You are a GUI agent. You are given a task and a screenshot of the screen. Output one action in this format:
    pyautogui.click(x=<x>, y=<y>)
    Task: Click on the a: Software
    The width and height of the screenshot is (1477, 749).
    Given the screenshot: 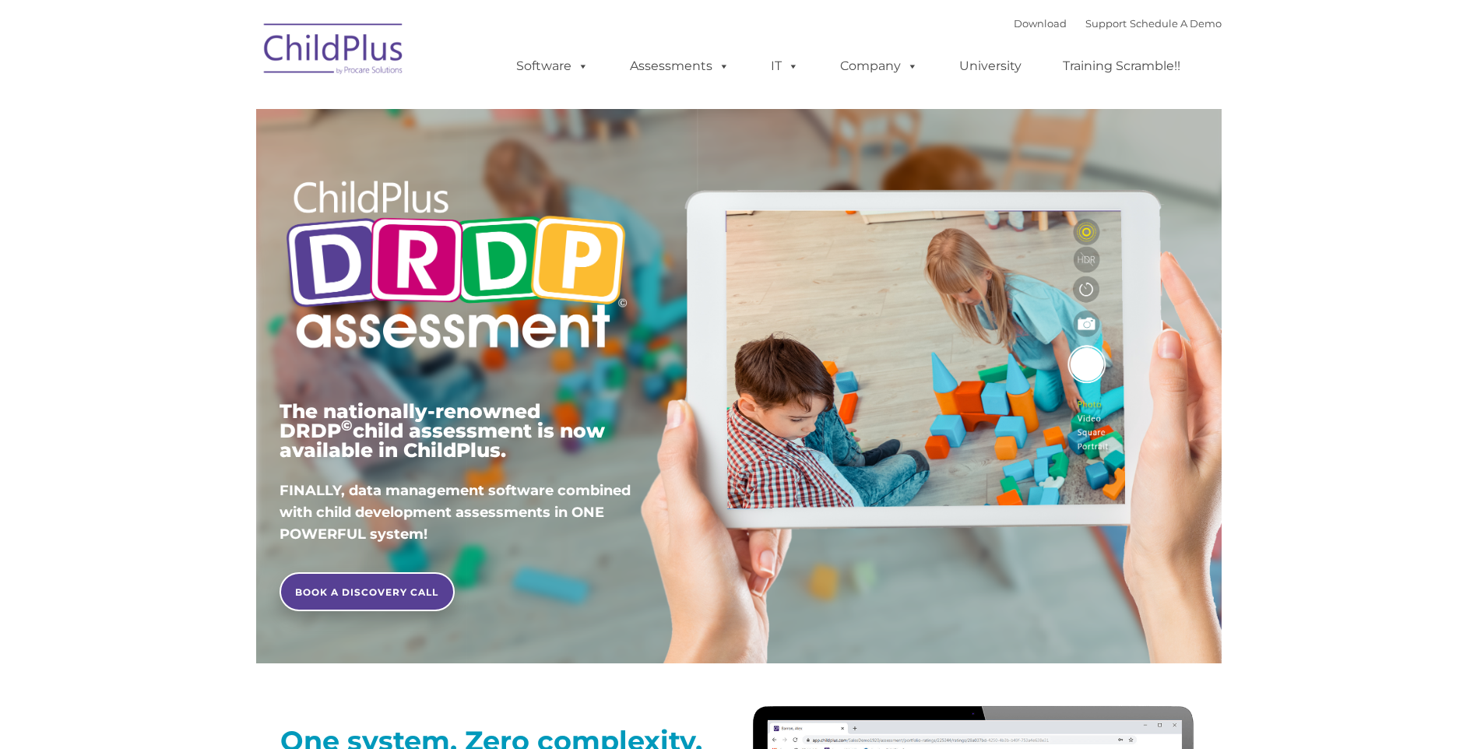 What is the action you would take?
    pyautogui.click(x=552, y=66)
    